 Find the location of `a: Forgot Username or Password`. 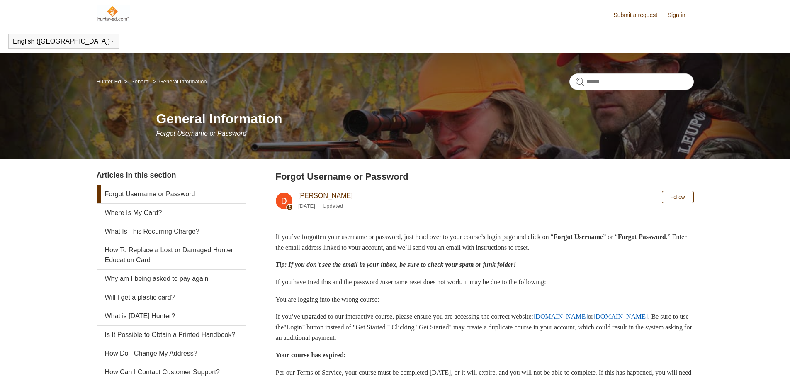

a: Forgot Username or Password is located at coordinates (171, 194).